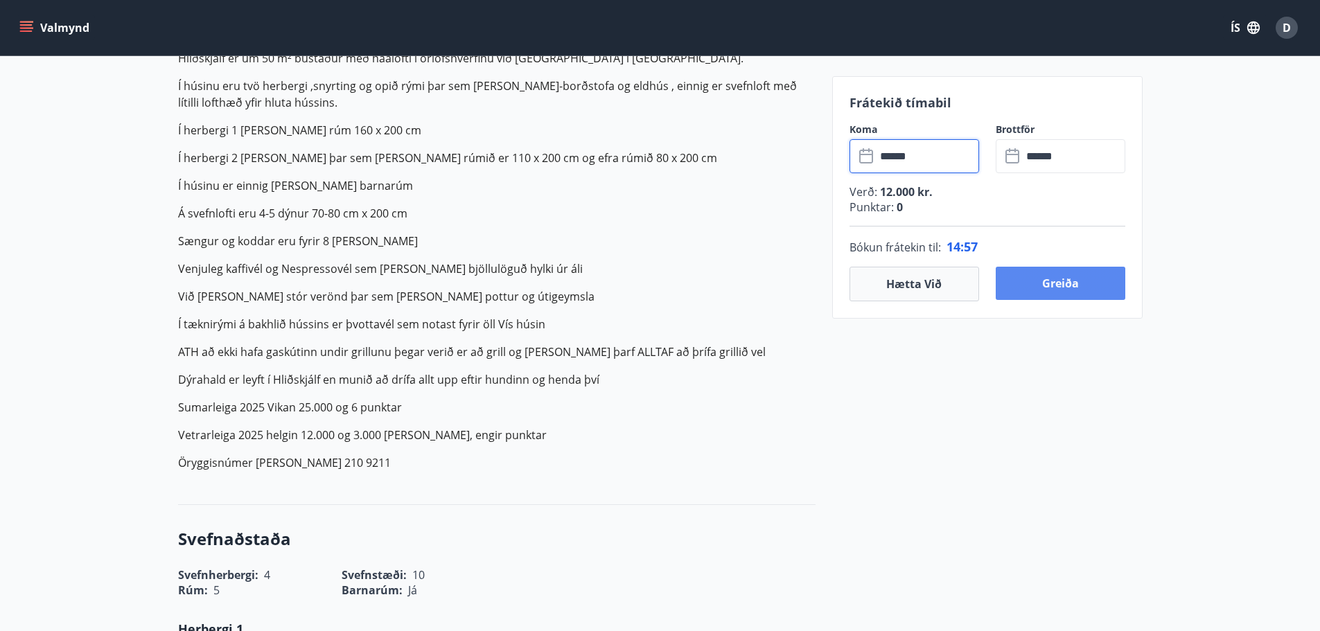 This screenshot has height=631, width=1320. What do you see at coordinates (988, 207) in the screenshot?
I see `p: Punktar :` at bounding box center [988, 207].